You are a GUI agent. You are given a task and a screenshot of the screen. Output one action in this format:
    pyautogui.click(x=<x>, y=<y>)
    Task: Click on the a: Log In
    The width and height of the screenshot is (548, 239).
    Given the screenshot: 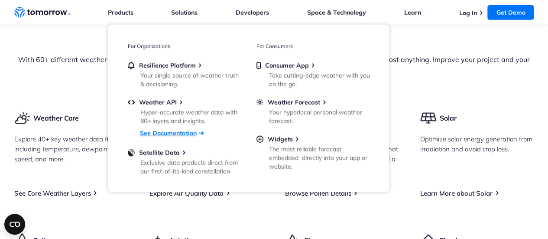 What is the action you would take?
    pyautogui.click(x=468, y=13)
    